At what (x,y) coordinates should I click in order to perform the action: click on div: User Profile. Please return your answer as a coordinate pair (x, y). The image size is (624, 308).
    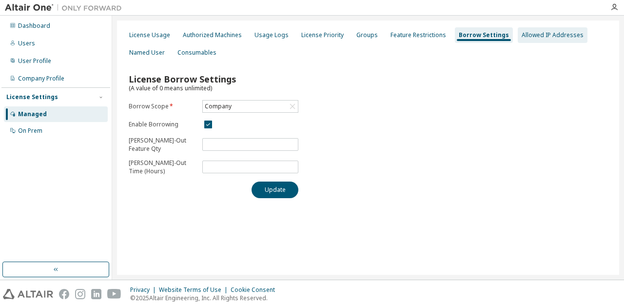
    Looking at the image, I should click on (35, 61).